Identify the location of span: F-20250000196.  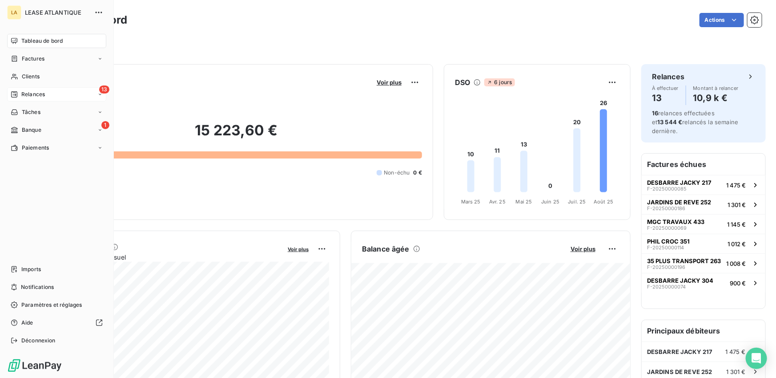
(666, 267).